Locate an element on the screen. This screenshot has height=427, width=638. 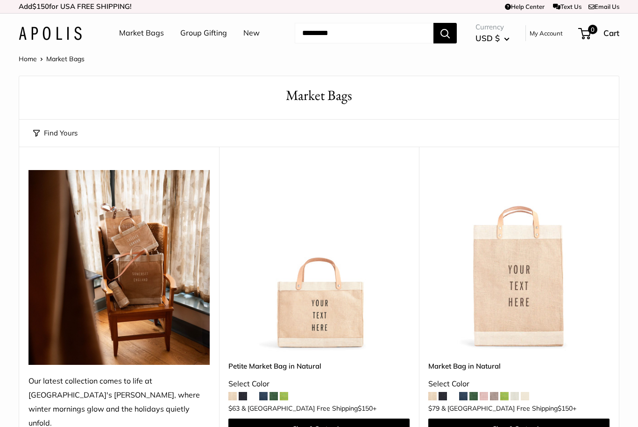
nav: Breadcrumb is located at coordinates (51, 59).